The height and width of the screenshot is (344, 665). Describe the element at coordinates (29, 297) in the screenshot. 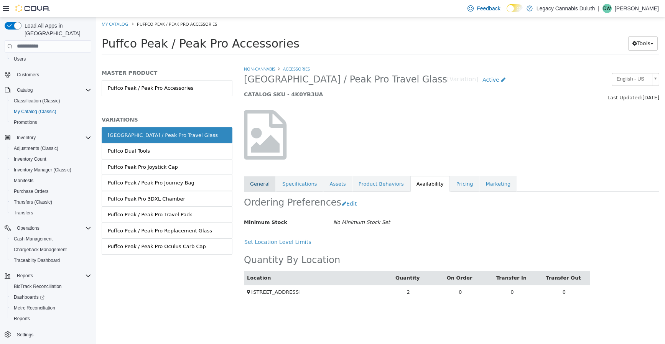

I see `a: Dashboards` at that location.